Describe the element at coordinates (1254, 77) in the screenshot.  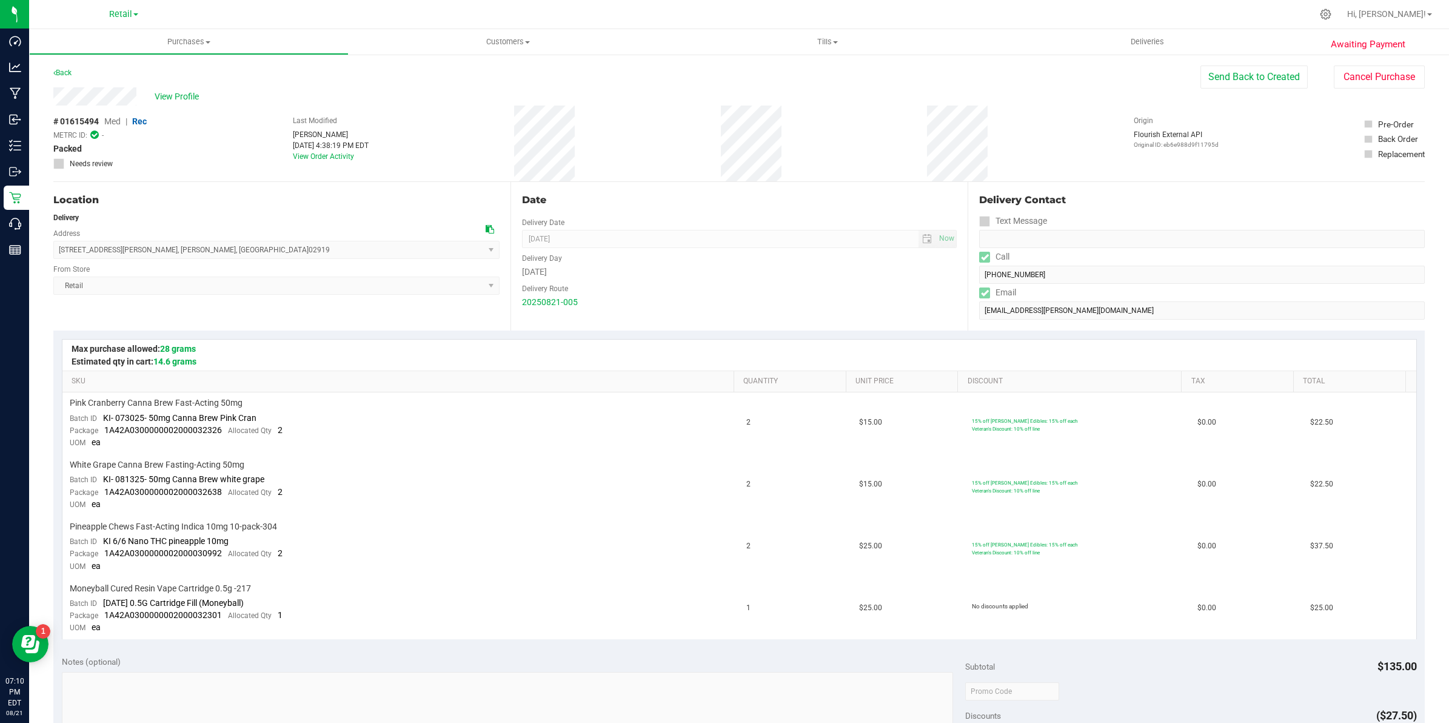
I see `button: Send Back to Created` at that location.